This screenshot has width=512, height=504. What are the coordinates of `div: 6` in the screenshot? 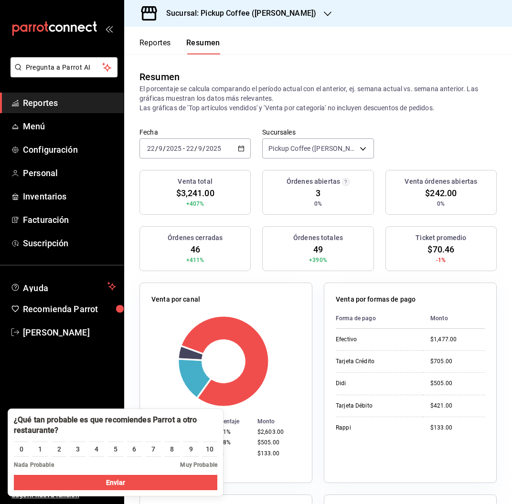 It's located at (134, 449).